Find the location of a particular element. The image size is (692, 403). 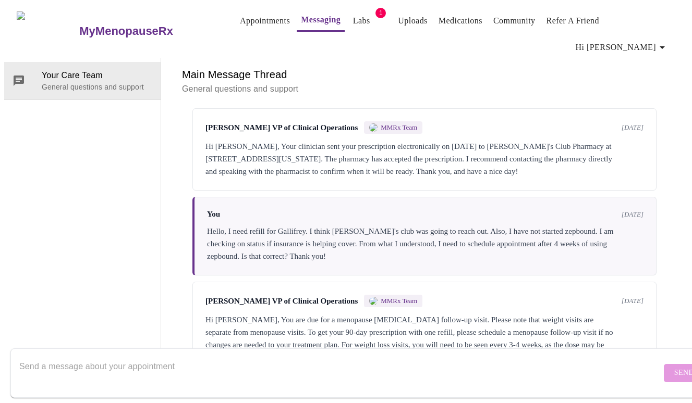

h6: Main Message Thread is located at coordinates (424, 75).